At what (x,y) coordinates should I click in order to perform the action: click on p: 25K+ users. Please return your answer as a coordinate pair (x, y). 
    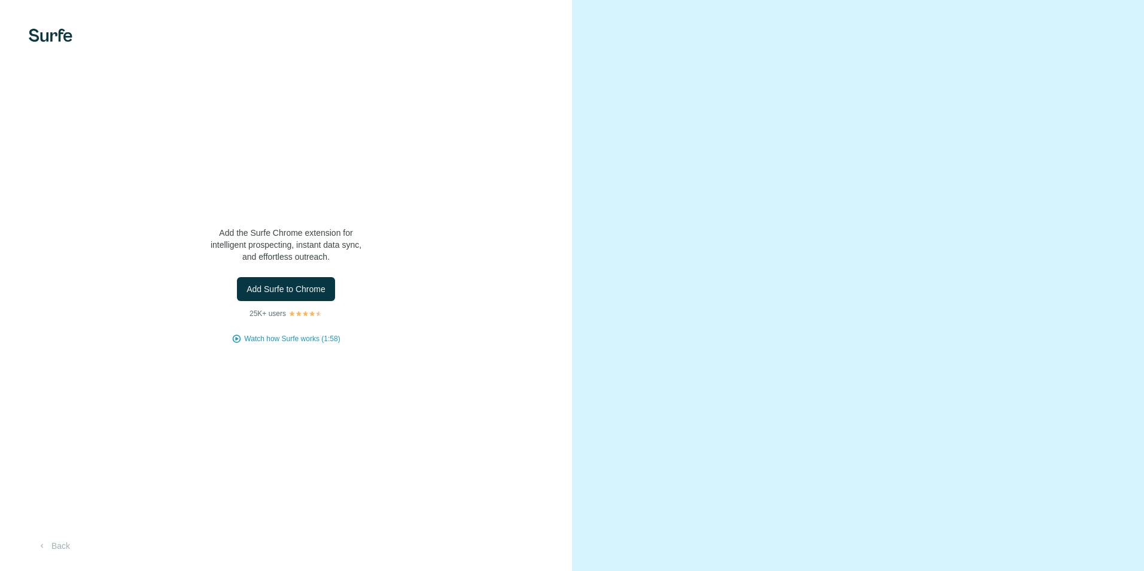
    Looking at the image, I should click on (268, 314).